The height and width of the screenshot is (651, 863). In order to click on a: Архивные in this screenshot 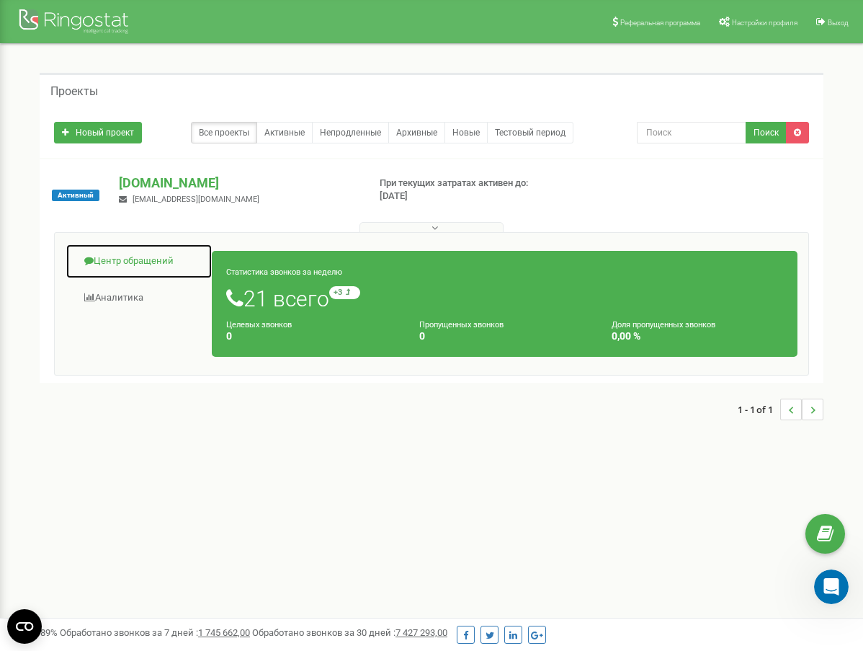, I will do `click(416, 133)`.